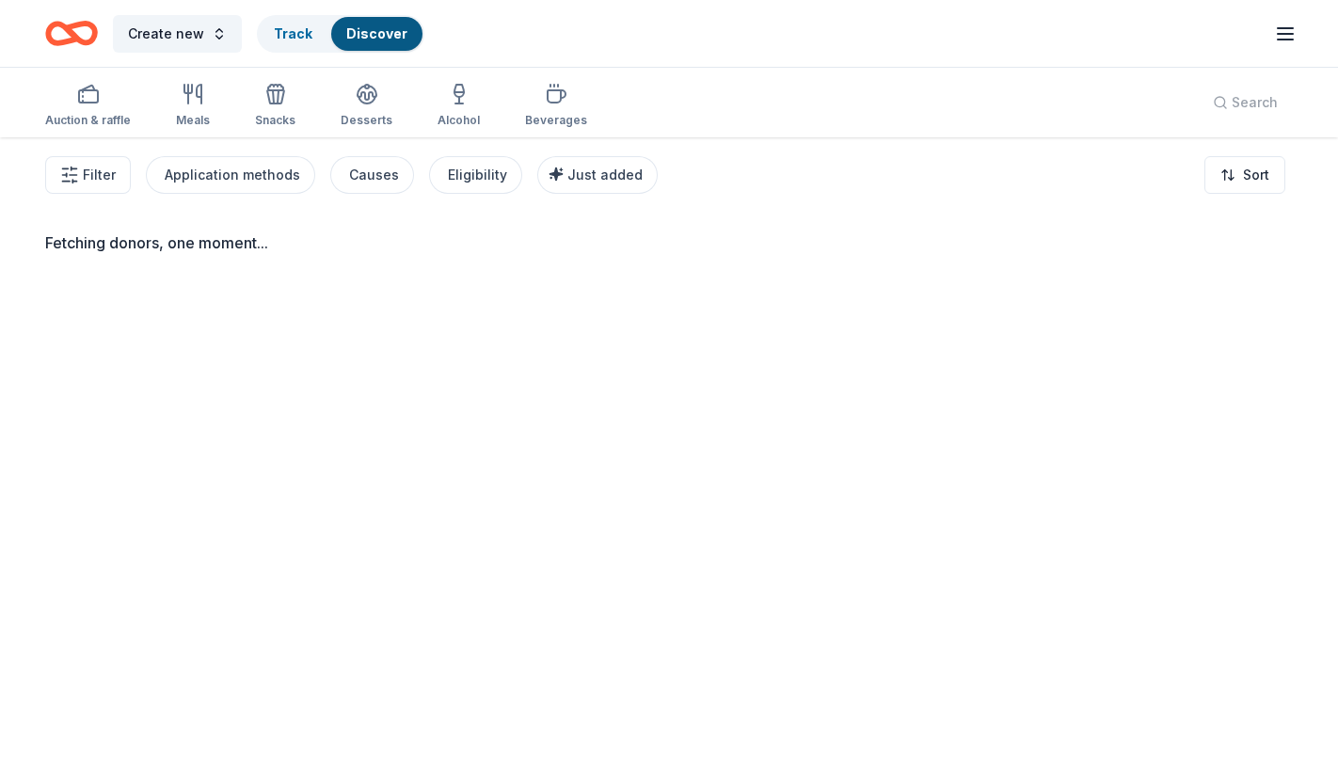  I want to click on div: Auction & raffle, so click(88, 120).